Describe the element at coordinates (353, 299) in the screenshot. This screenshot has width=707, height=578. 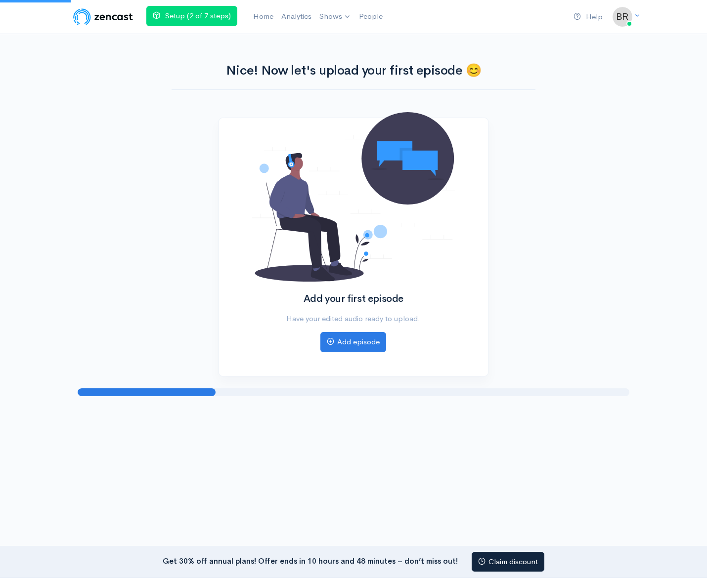
I see `h2: Add your first episode` at that location.